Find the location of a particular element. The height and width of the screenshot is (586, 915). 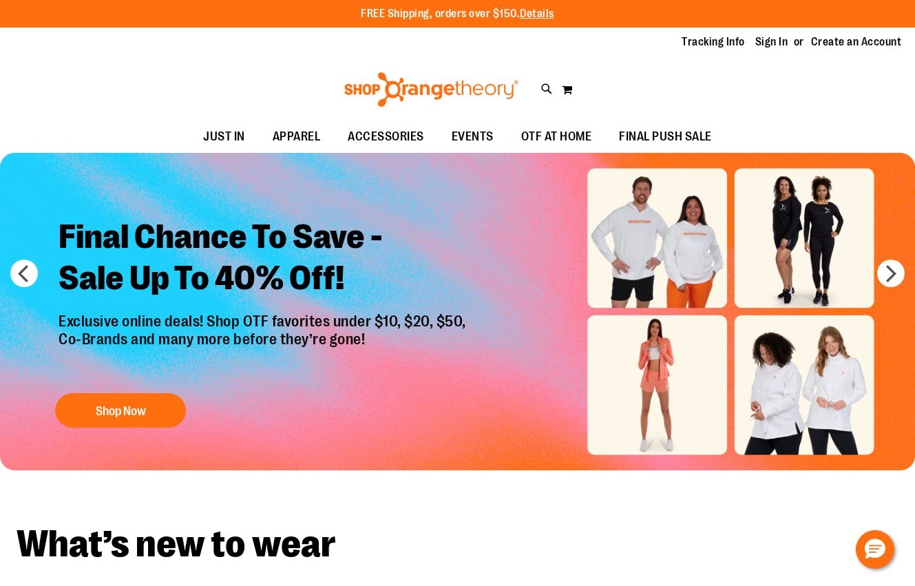

a: Sign In is located at coordinates (772, 42).